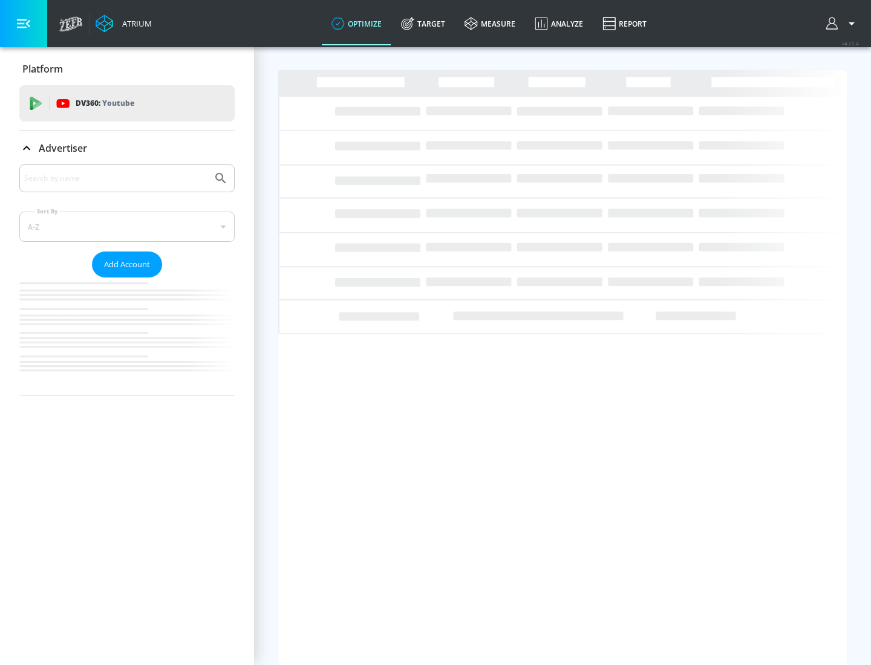 The height and width of the screenshot is (665, 871). What do you see at coordinates (850, 43) in the screenshot?
I see `span: v 4.25.4` at bounding box center [850, 43].